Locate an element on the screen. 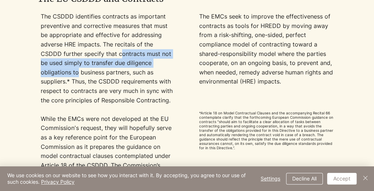 The width and height of the screenshot is (374, 191). p: The CSDDD identifies contracts as important preventive and corrective measures that must be appro... is located at coordinates (108, 59).